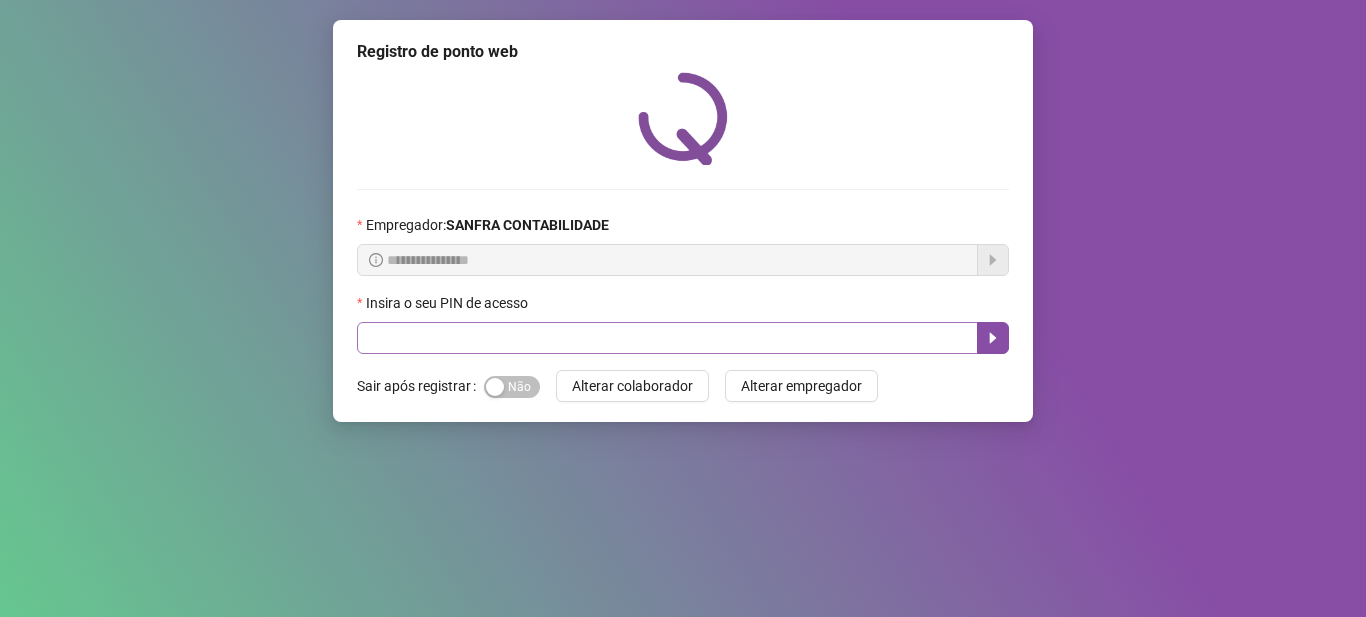  Describe the element at coordinates (801, 386) in the screenshot. I see `span: Alterar empregador` at that location.